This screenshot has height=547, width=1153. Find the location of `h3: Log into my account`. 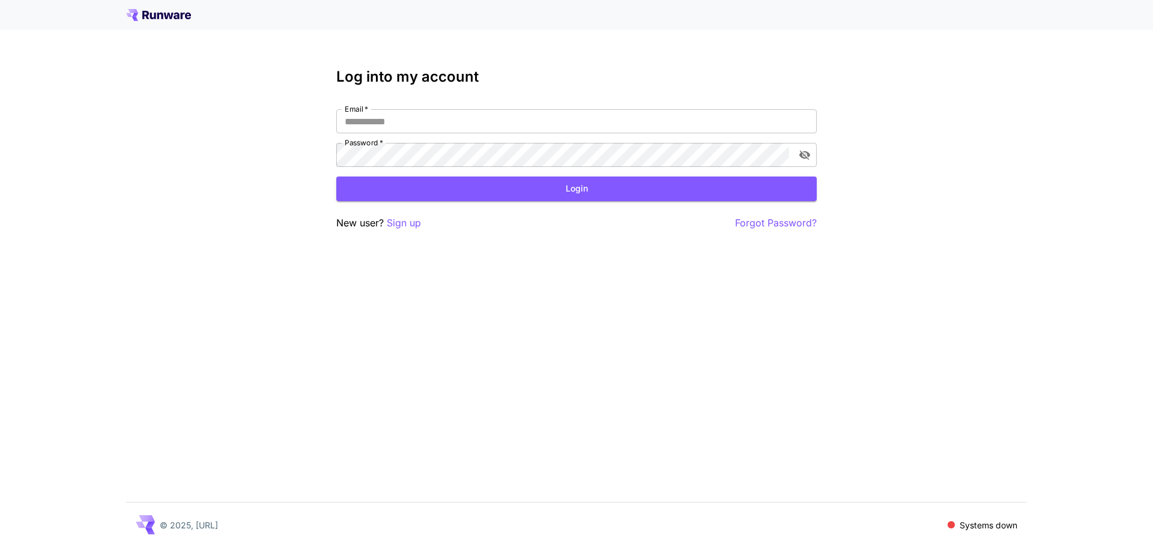

h3: Log into my account is located at coordinates (577, 77).